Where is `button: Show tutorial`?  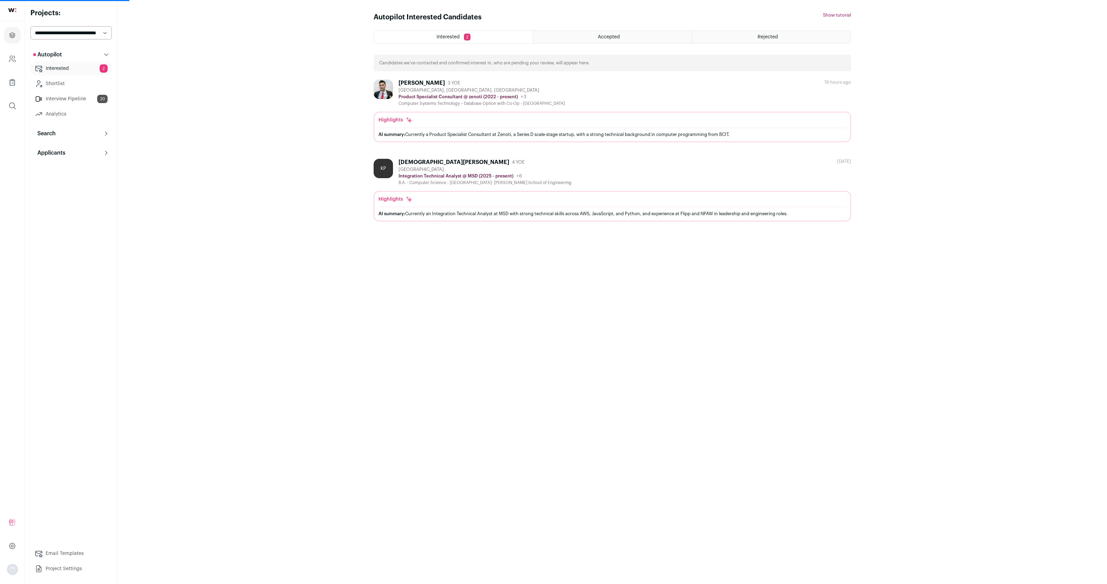 button: Show tutorial is located at coordinates (837, 15).